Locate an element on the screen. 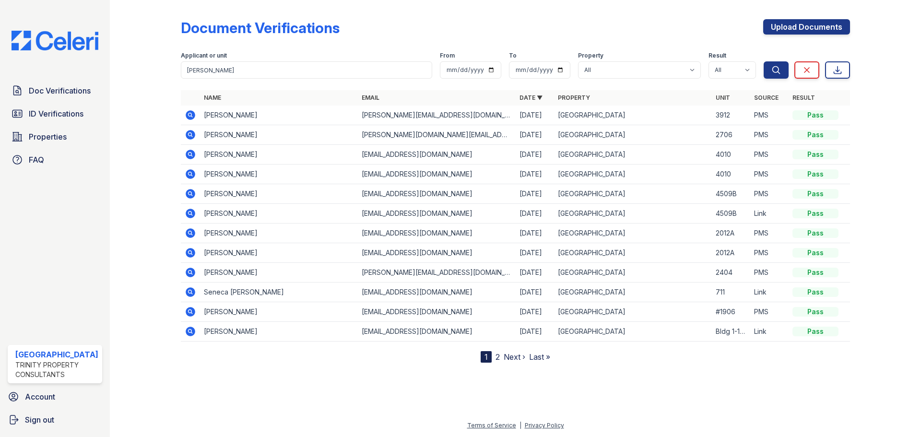 Image resolution: width=921 pixels, height=437 pixels. a: Unit is located at coordinates (723, 97).